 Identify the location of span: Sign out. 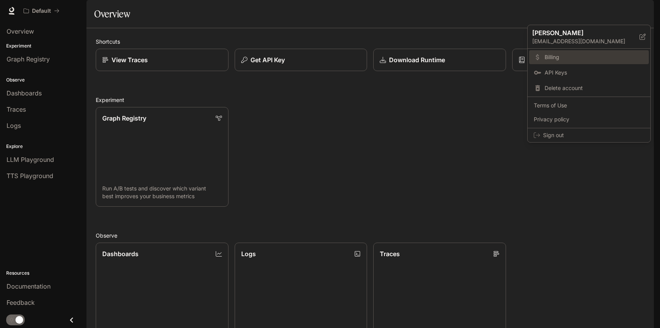
(594, 135).